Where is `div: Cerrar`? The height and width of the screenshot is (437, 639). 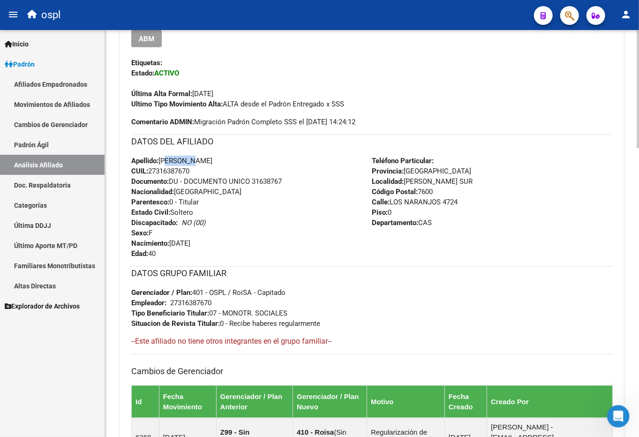
div: Cerrar is located at coordinates (173, 14).